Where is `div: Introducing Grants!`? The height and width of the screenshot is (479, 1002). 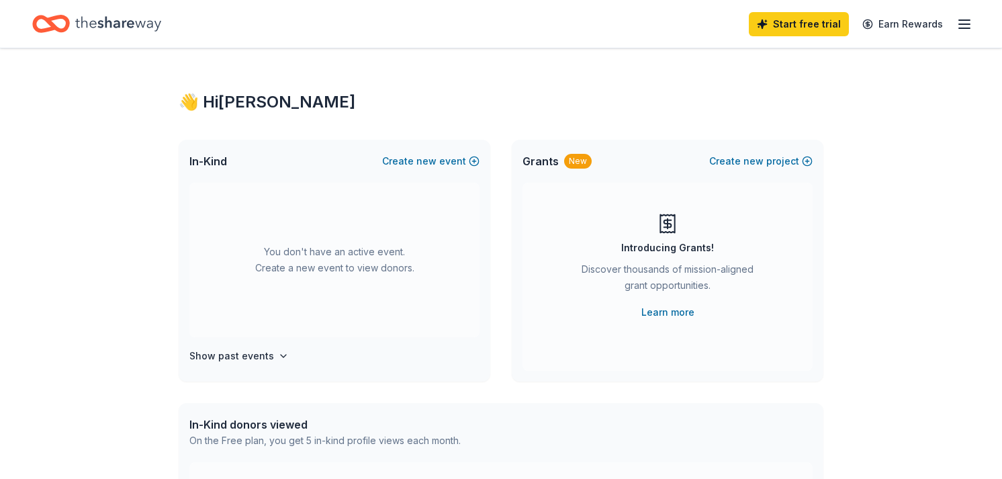 div: Introducing Grants! is located at coordinates (667, 248).